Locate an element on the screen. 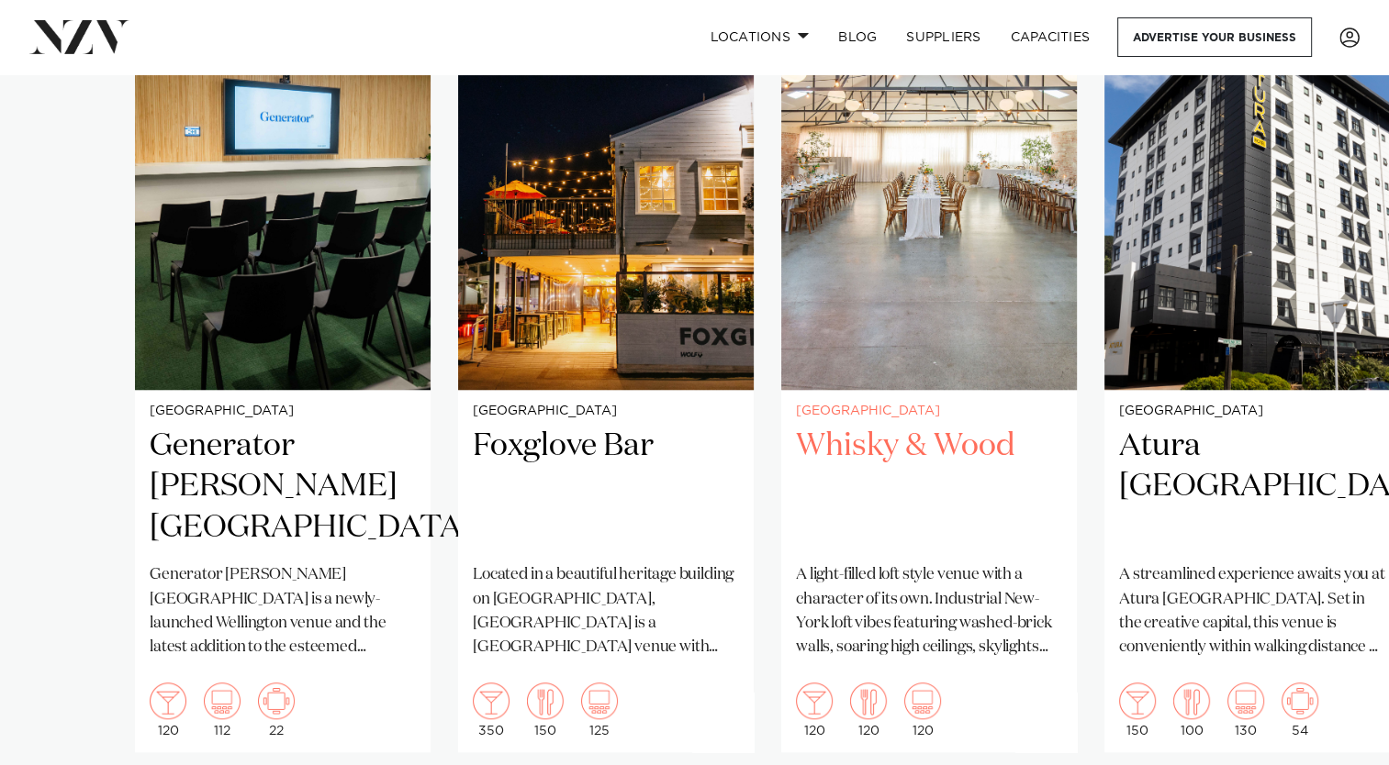  div: 54 is located at coordinates (1300, 710).